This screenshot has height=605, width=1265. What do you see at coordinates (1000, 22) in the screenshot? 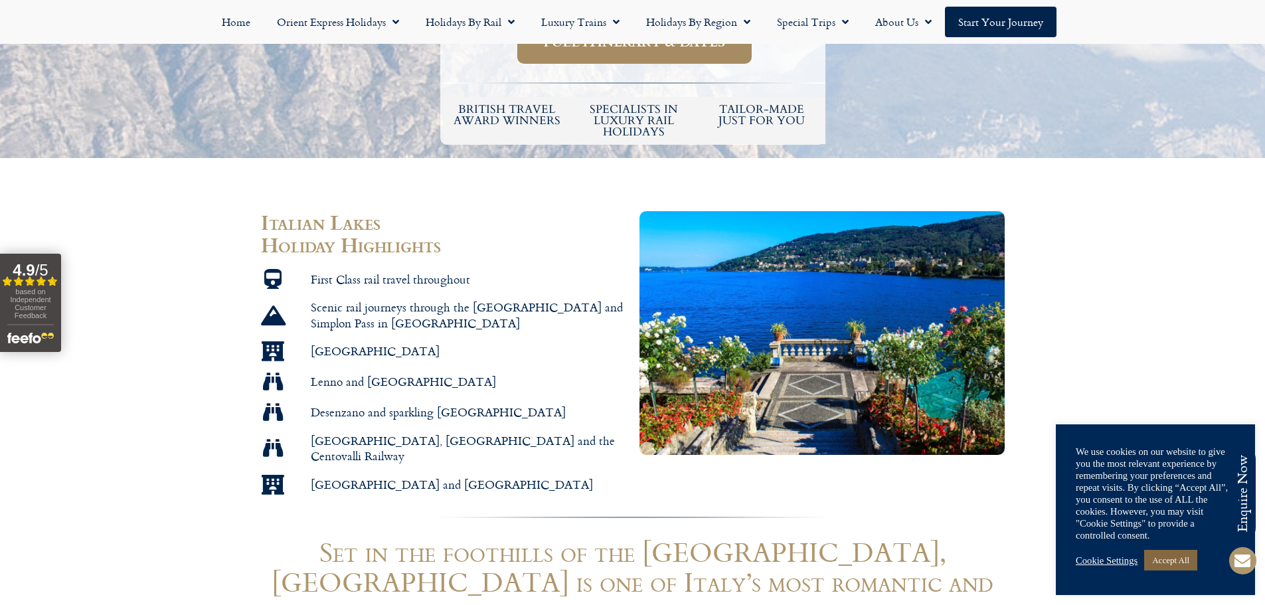
I see `a: Start your Journey` at bounding box center [1000, 22].